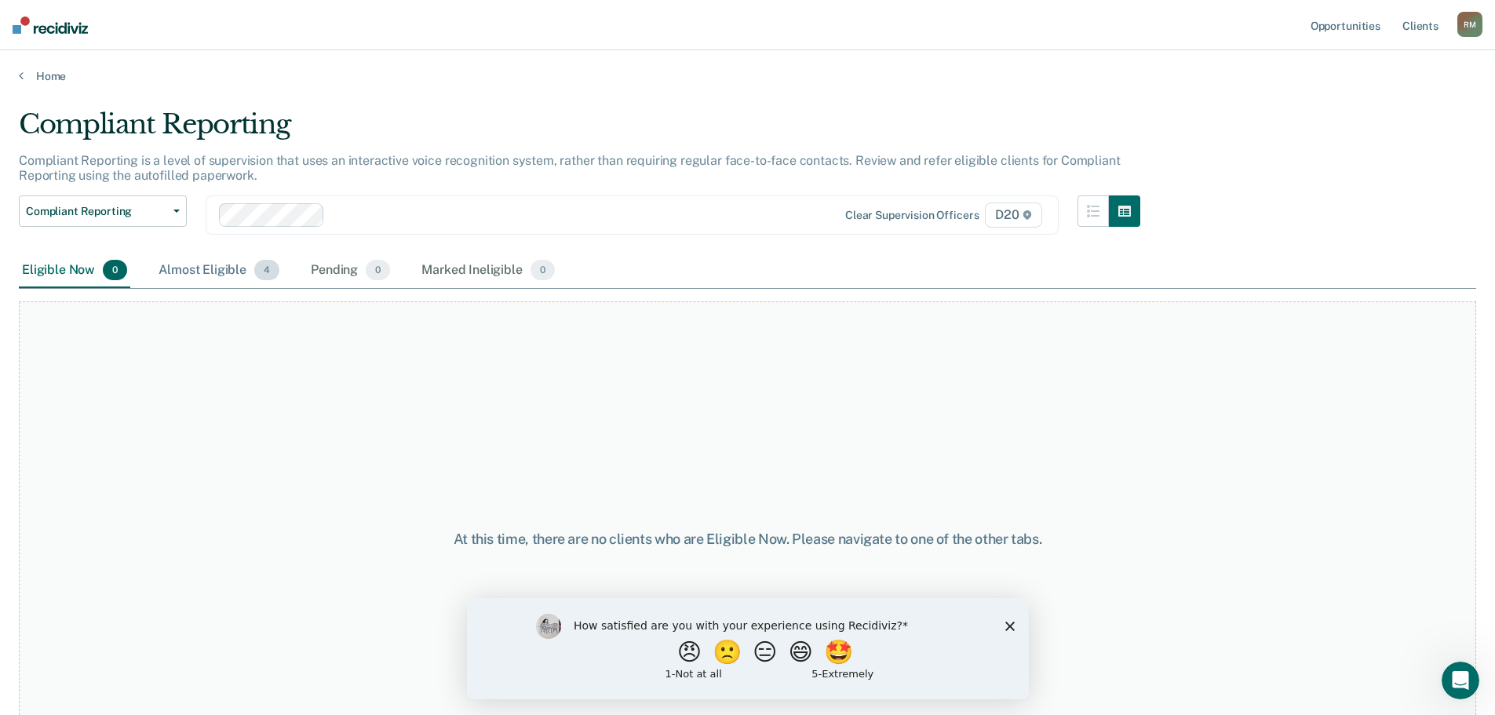  What do you see at coordinates (267, 270) in the screenshot?
I see `span: 4` at bounding box center [267, 270].